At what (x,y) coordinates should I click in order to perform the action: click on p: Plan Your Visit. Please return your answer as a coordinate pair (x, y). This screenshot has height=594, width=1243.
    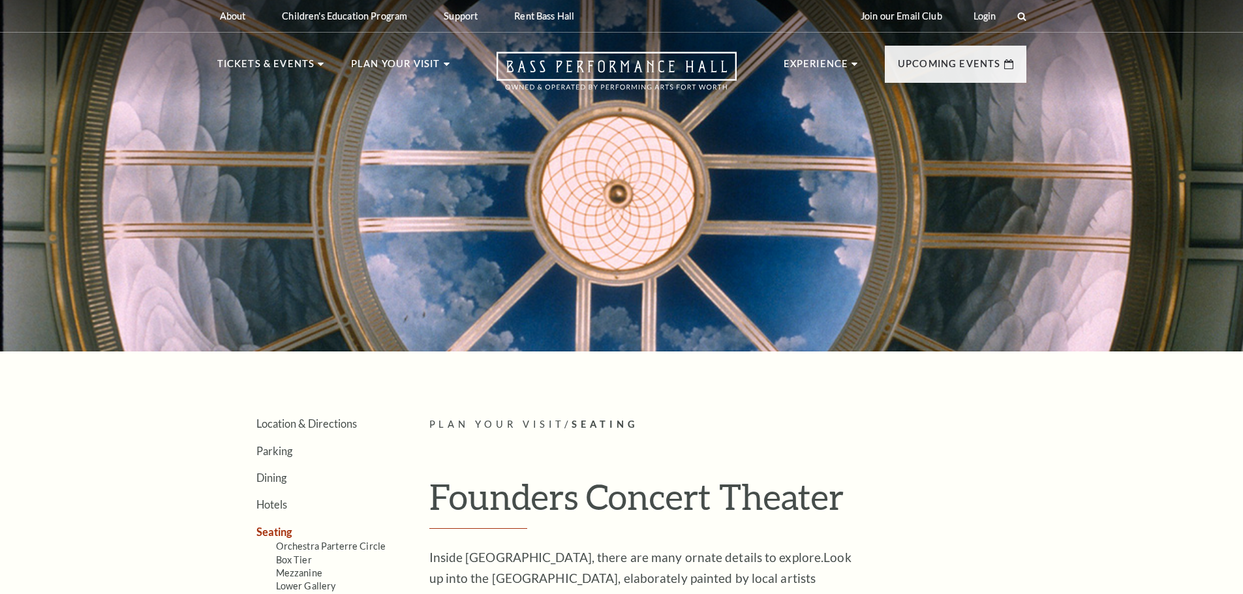
    Looking at the image, I should click on (395, 68).